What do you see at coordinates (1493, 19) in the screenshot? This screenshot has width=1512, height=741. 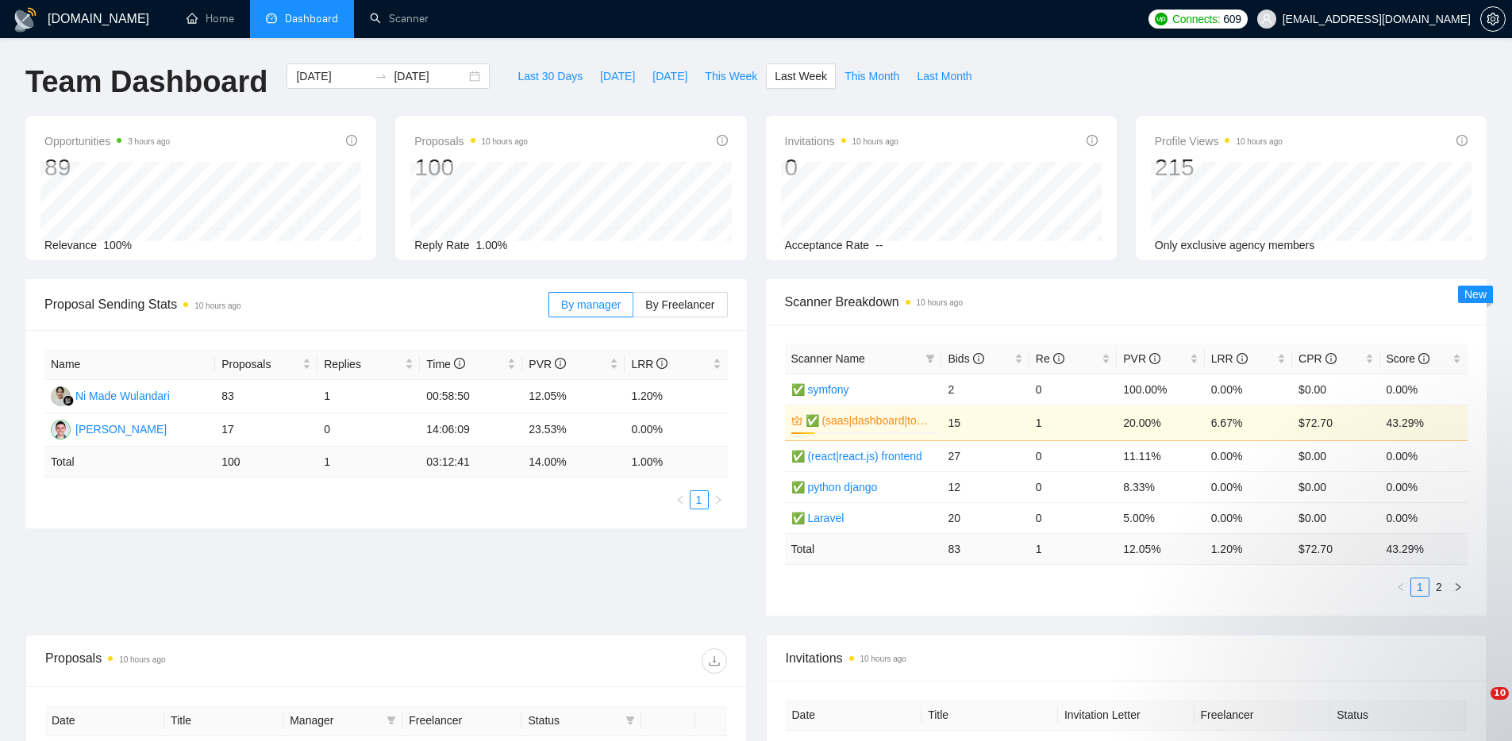 I see `span: setting` at bounding box center [1493, 19].